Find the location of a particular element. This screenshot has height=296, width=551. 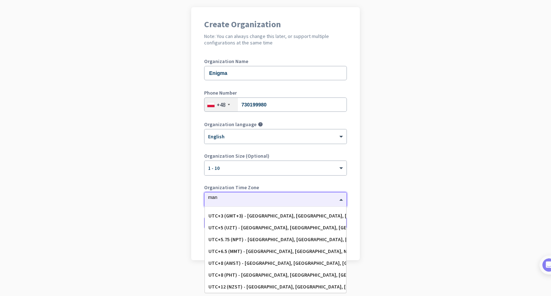

div: +48 is located at coordinates (221, 105).